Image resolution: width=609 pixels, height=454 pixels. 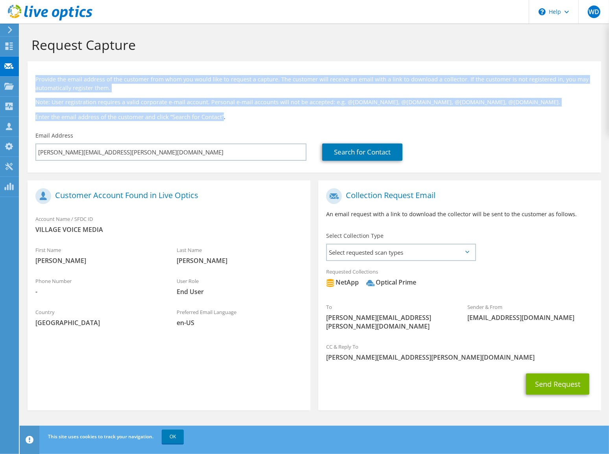 What do you see at coordinates (542, 12) in the screenshot?
I see `svg: \n` at bounding box center [542, 12].